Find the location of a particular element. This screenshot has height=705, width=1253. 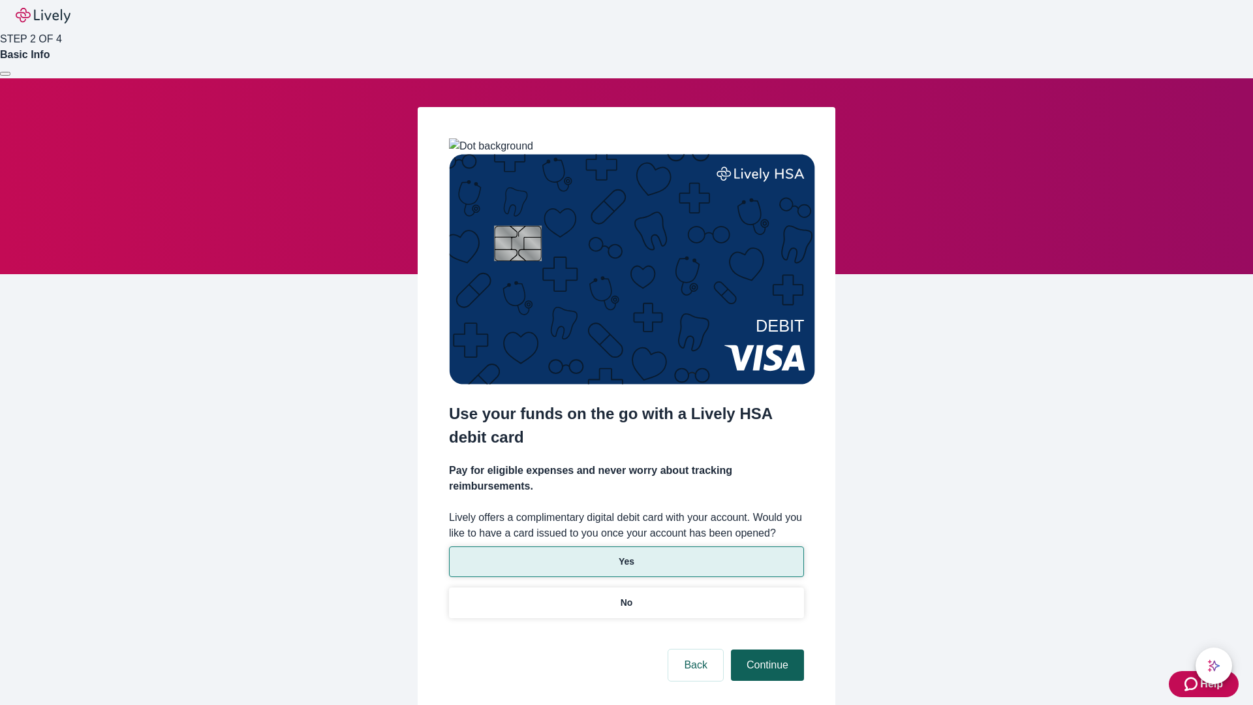

button: Back is located at coordinates (696, 665).